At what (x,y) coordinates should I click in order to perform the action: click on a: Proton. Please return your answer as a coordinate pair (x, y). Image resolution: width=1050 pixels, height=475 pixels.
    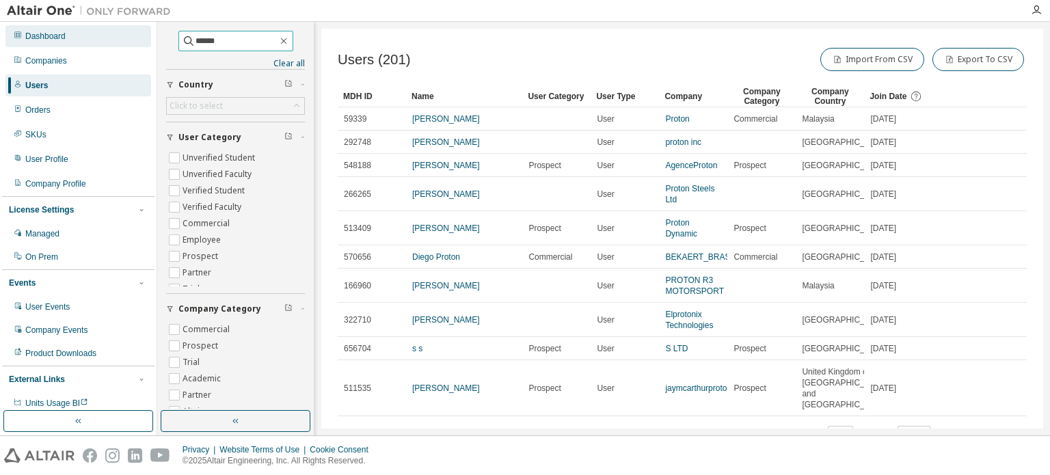
    Looking at the image, I should click on (677, 119).